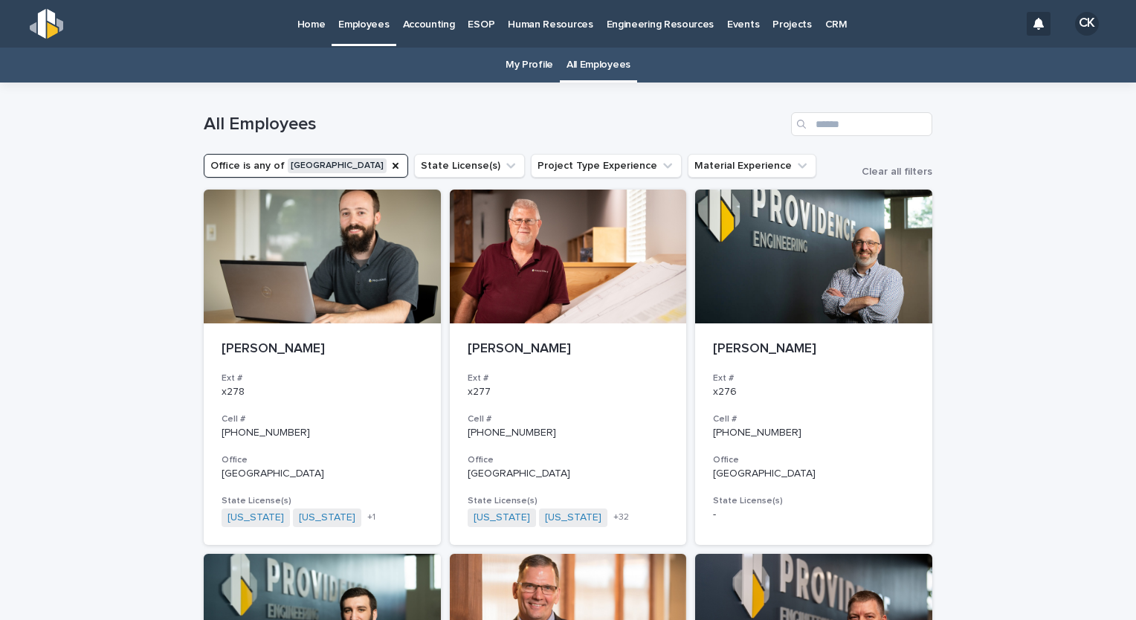 The width and height of the screenshot is (1136, 620). Describe the element at coordinates (233, 392) in the screenshot. I see `a: x278` at that location.